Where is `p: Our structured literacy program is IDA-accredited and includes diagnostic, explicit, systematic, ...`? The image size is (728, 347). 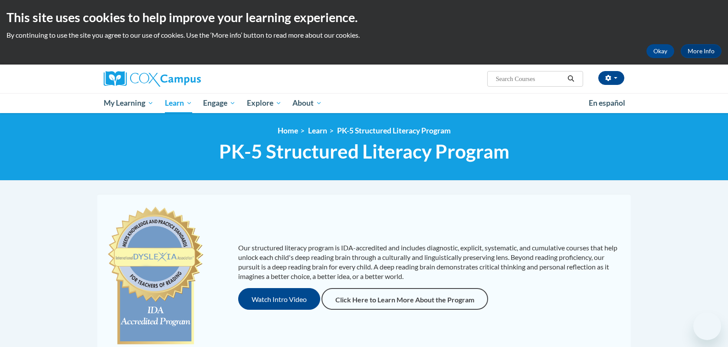
p: Our structured literacy program is IDA-accredited and includes diagnostic, explicit, systematic, ... is located at coordinates (430, 262).